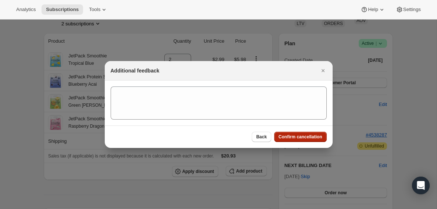 The height and width of the screenshot is (209, 437). I want to click on button: Tools, so click(98, 10).